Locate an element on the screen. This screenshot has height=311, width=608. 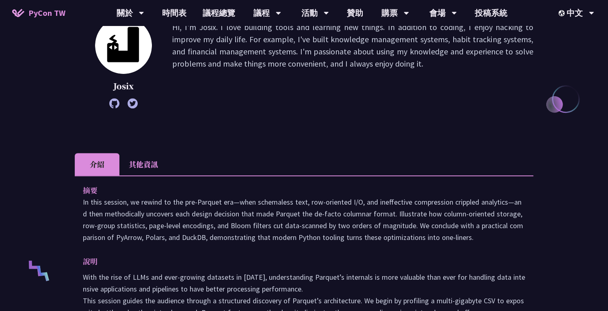
p: Josix is located at coordinates (123, 86).